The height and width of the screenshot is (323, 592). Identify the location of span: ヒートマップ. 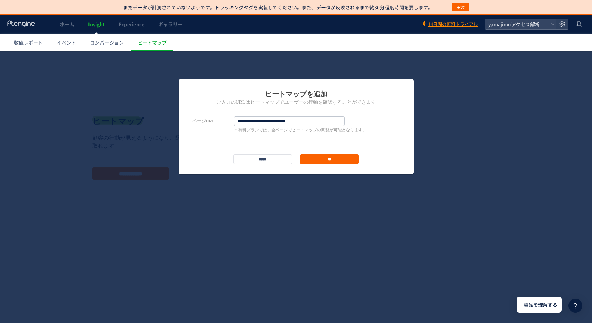
(152, 42).